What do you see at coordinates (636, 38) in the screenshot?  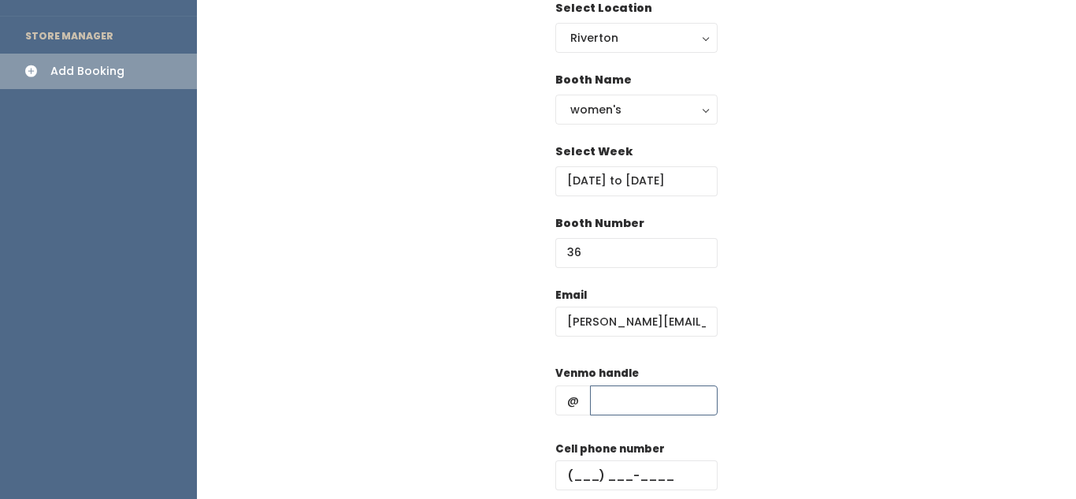 I see `div: Riverton` at bounding box center [636, 38].